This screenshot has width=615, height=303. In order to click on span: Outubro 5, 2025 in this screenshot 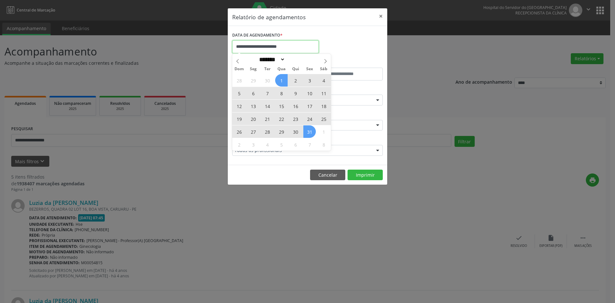, I will do `click(239, 93)`.